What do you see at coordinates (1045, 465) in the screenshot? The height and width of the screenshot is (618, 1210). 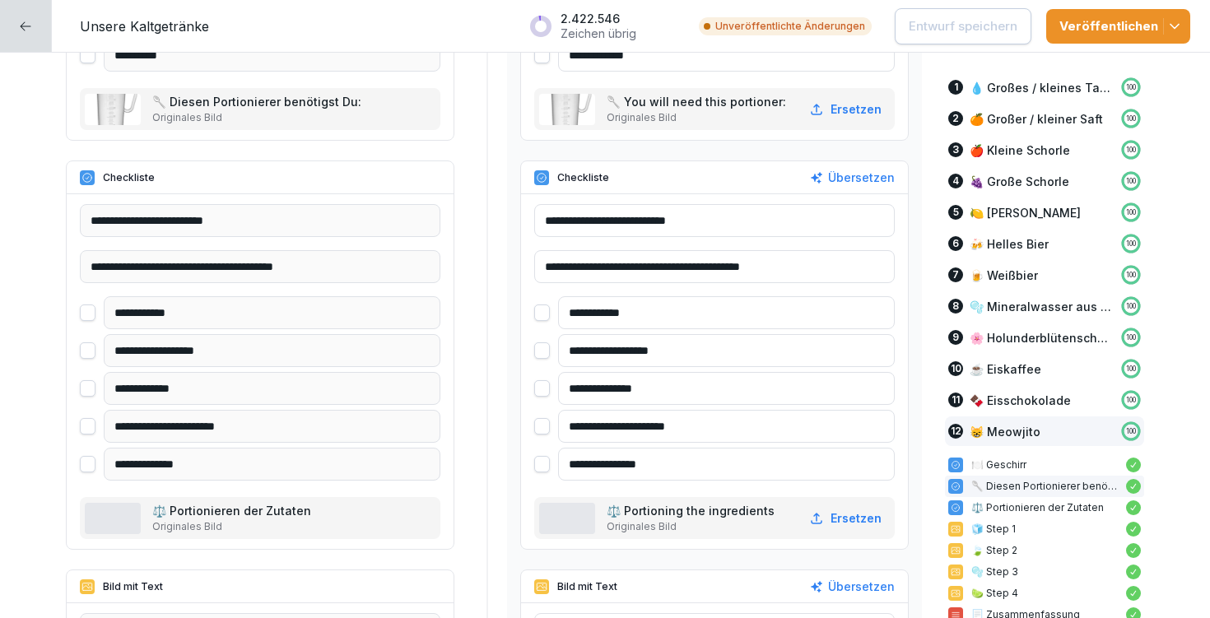 I see `p: 🍽️ Geschirr` at bounding box center [1045, 465].